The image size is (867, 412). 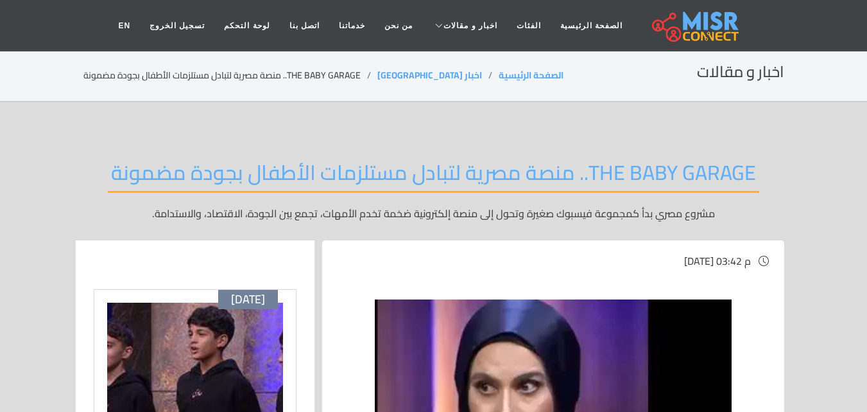 I want to click on a: لوحة التحكم, so click(x=247, y=26).